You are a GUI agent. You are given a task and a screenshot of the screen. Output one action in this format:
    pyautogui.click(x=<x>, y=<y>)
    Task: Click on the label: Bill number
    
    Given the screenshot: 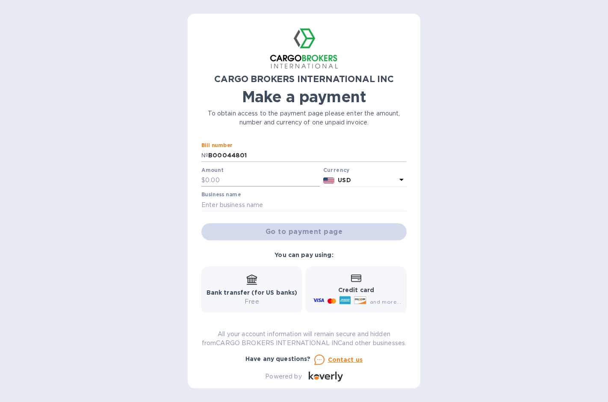 What is the action you would take?
    pyautogui.click(x=217, y=146)
    